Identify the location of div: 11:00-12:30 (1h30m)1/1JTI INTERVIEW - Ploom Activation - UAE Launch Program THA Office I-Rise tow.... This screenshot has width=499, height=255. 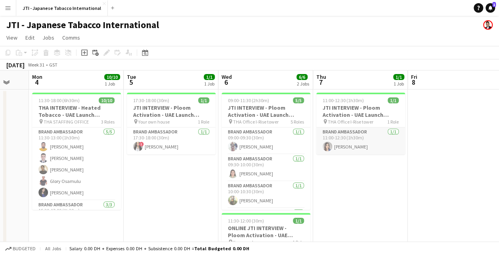
(361, 124).